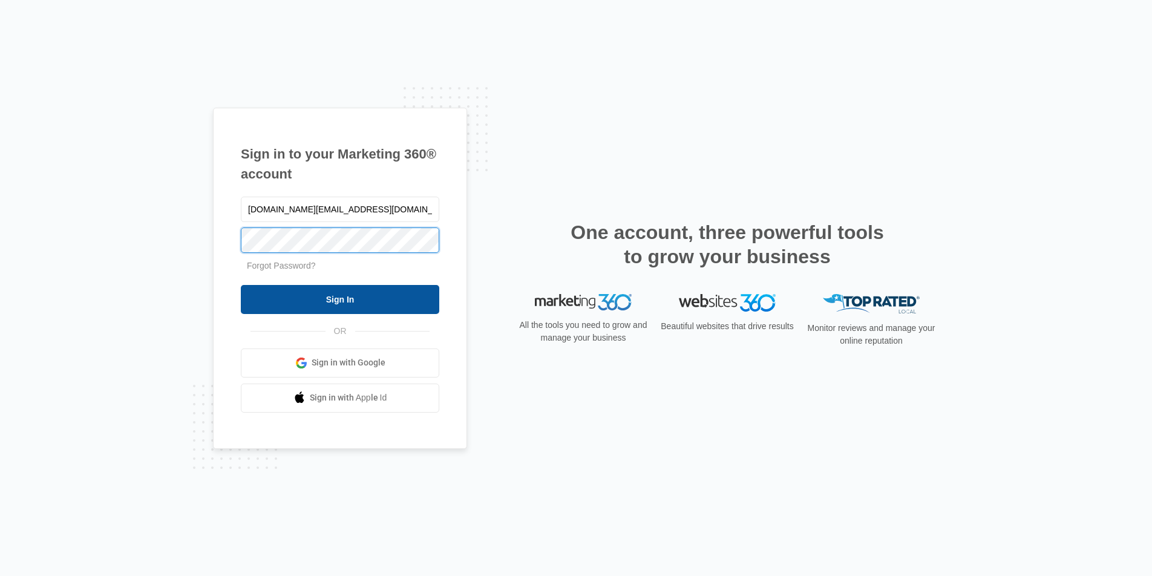  What do you see at coordinates (727, 326) in the screenshot?
I see `p: Beautiful websites that drive results` at bounding box center [727, 326].